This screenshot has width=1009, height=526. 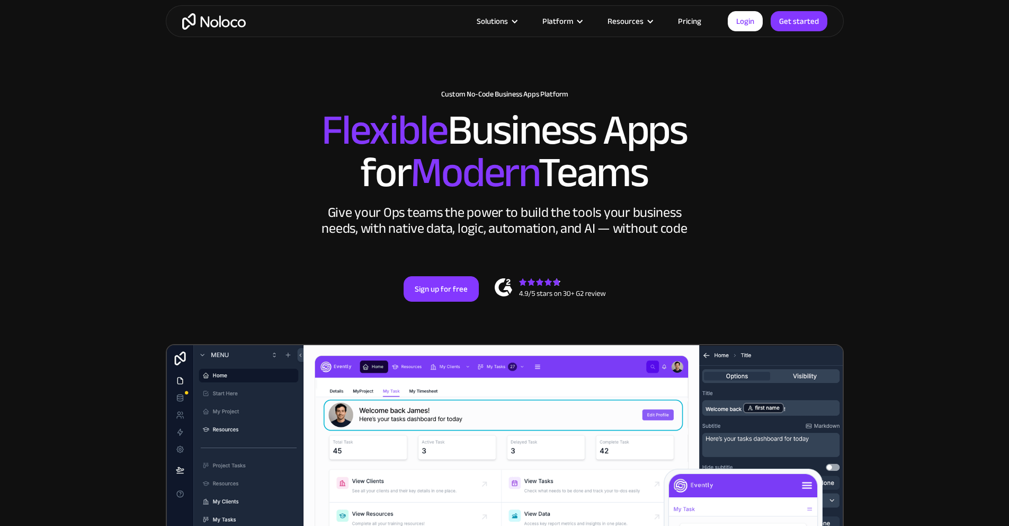 I want to click on a: home, so click(x=214, y=21).